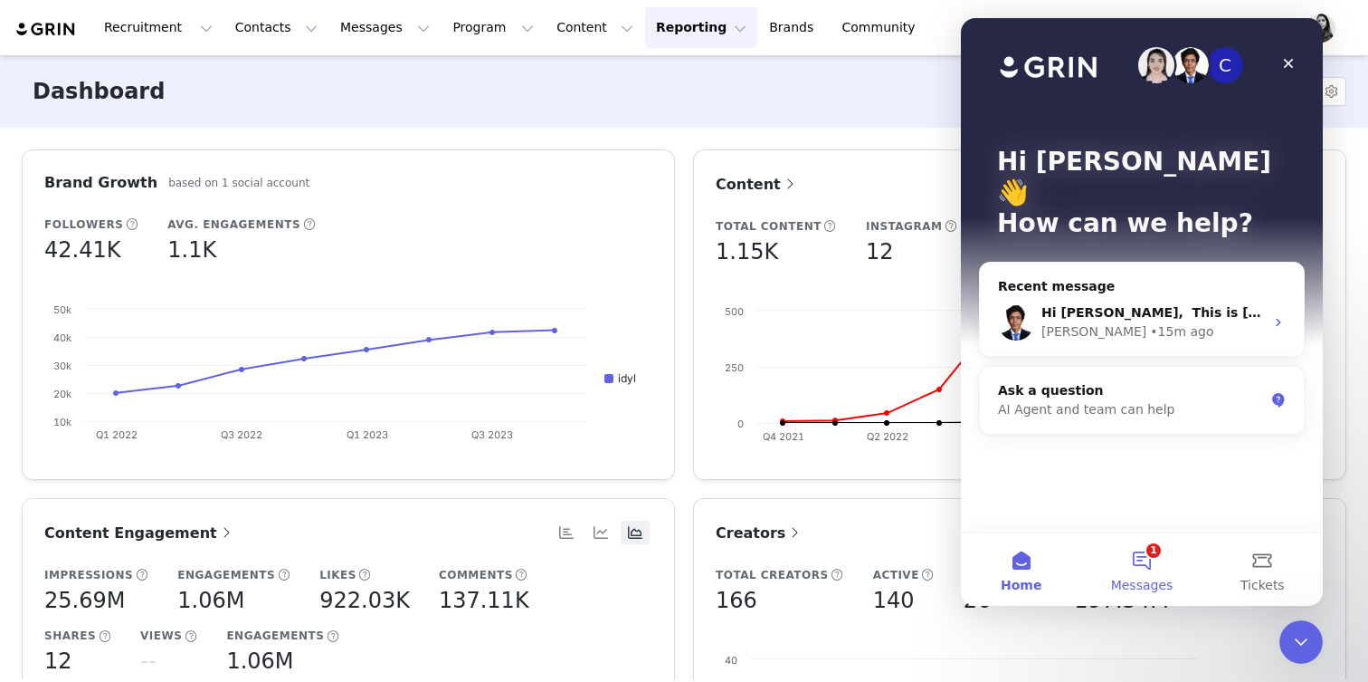 The width and height of the screenshot is (1368, 682). Describe the element at coordinates (1235, 27) in the screenshot. I see `a: Tasks` at that location.